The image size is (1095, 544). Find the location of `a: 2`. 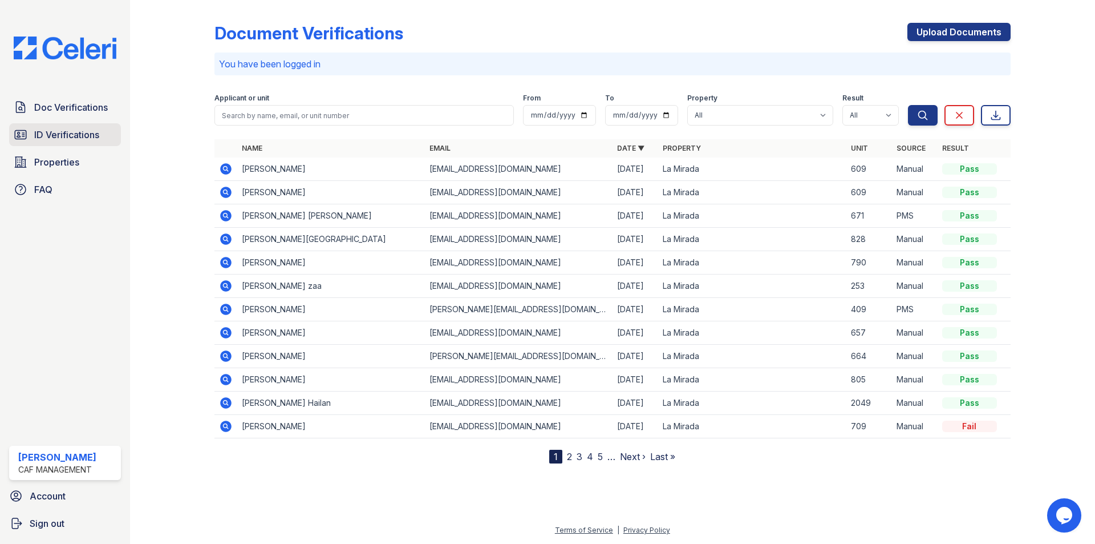

a: 2 is located at coordinates (569, 456).